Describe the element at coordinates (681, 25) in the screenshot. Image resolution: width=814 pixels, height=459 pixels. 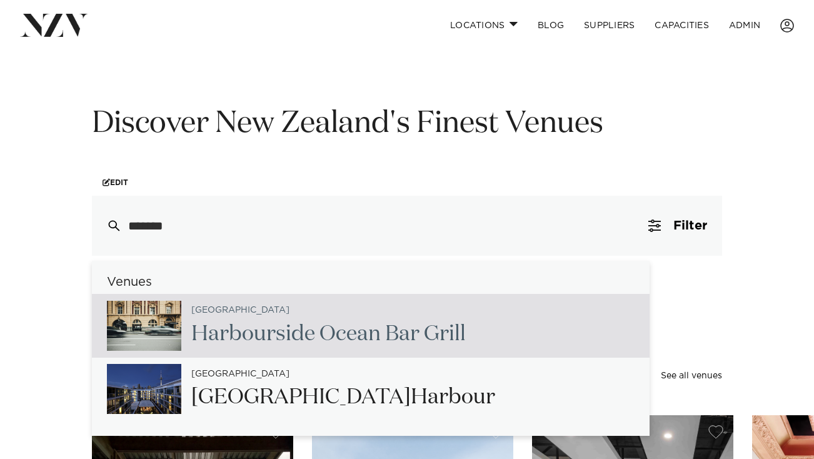
I see `a: Capacities` at that location.